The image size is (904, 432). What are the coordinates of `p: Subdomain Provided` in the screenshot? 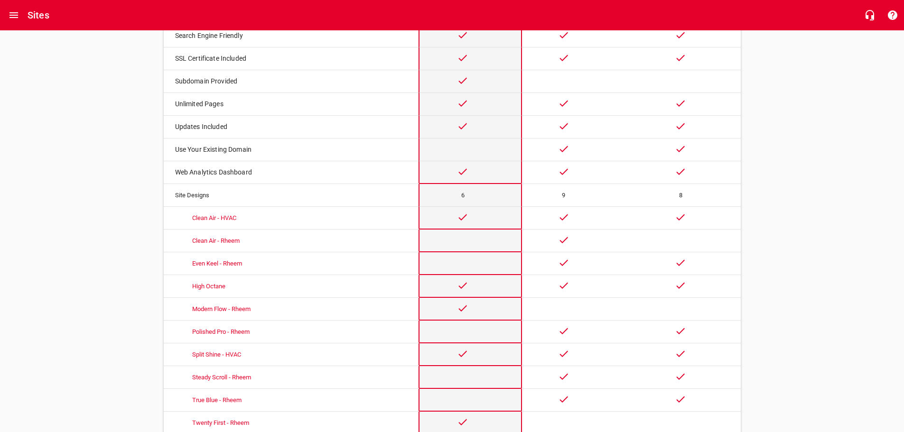 It's located at (287, 81).